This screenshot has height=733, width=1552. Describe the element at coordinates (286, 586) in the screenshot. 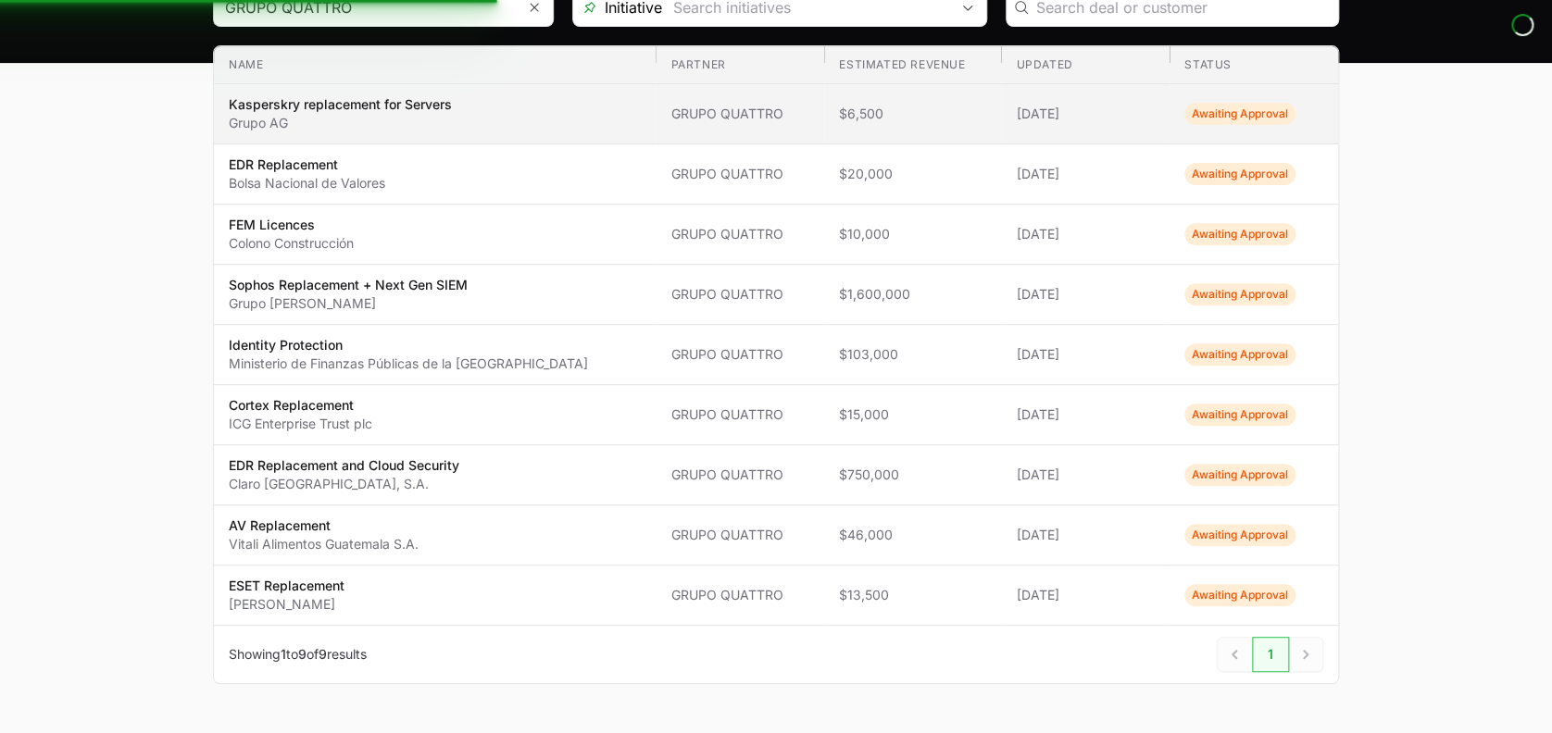

I see `p: ESET Replacement` at that location.